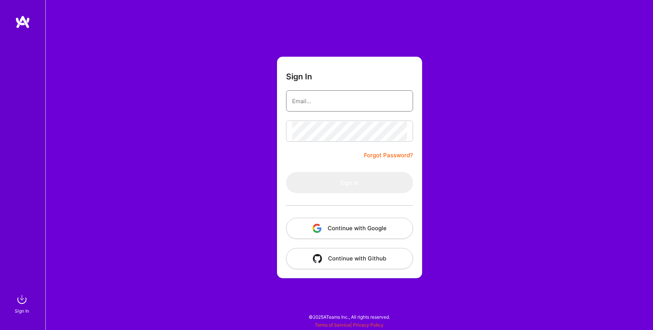 This screenshot has width=653, height=330. What do you see at coordinates (23, 22) in the screenshot?
I see `img: logo` at bounding box center [23, 22].